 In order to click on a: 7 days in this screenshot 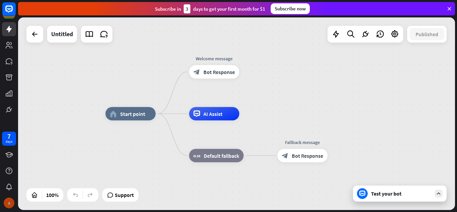, I will do `click(9, 139)`.